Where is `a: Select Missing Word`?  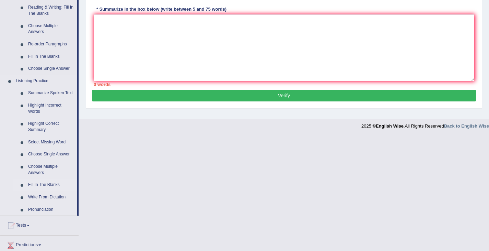
a: Select Missing Word is located at coordinates (51, 142).